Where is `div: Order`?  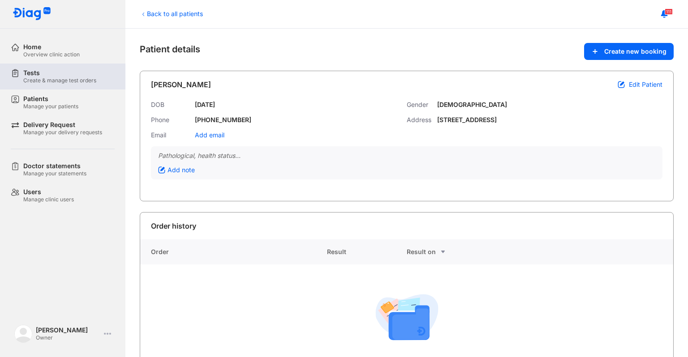 div: Order is located at coordinates (233, 252).